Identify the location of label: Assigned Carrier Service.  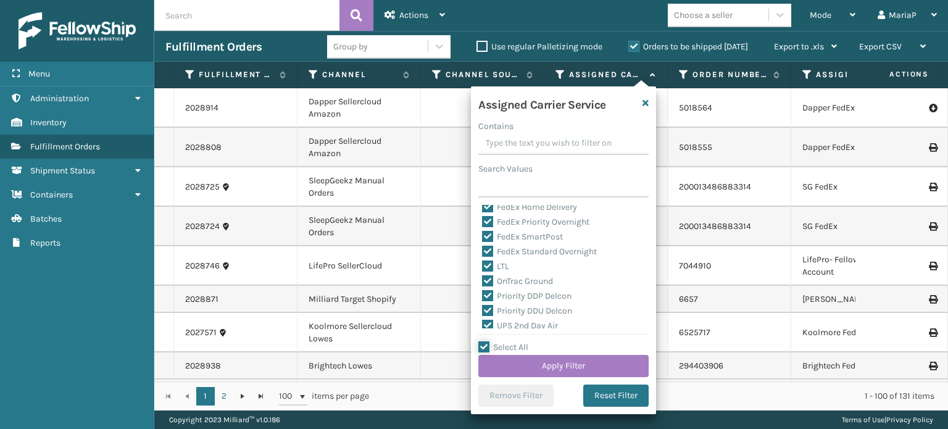
(606, 75).